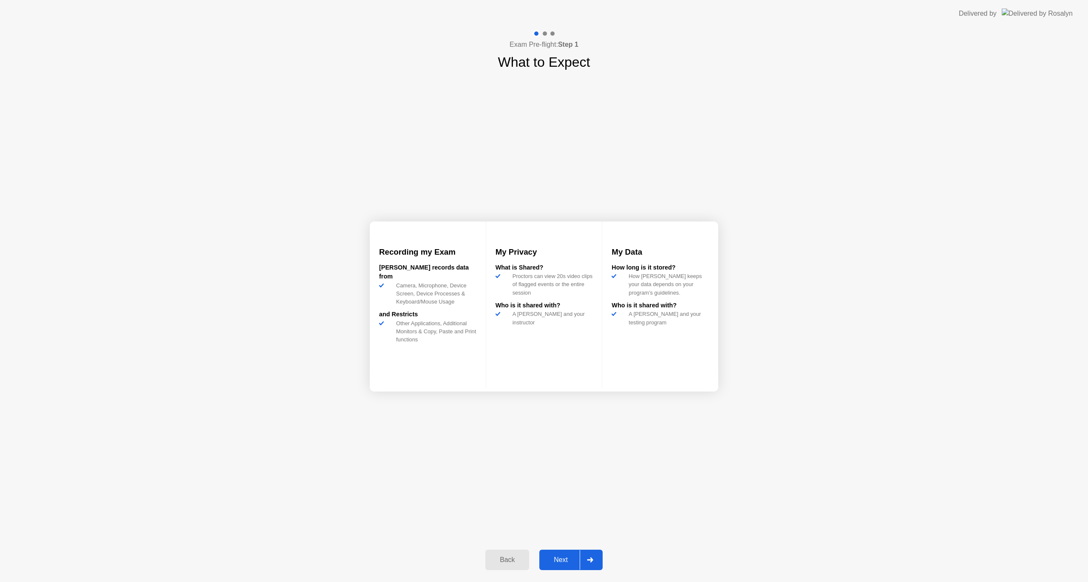 This screenshot has height=582, width=1088. What do you see at coordinates (544, 252) in the screenshot?
I see `h3: My Privacy` at bounding box center [544, 252].